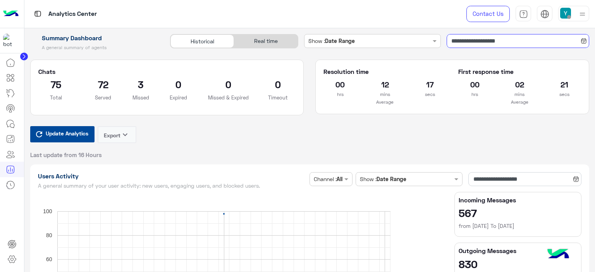  What do you see at coordinates (564, 84) in the screenshot?
I see `h2: 21` at bounding box center [564, 84].